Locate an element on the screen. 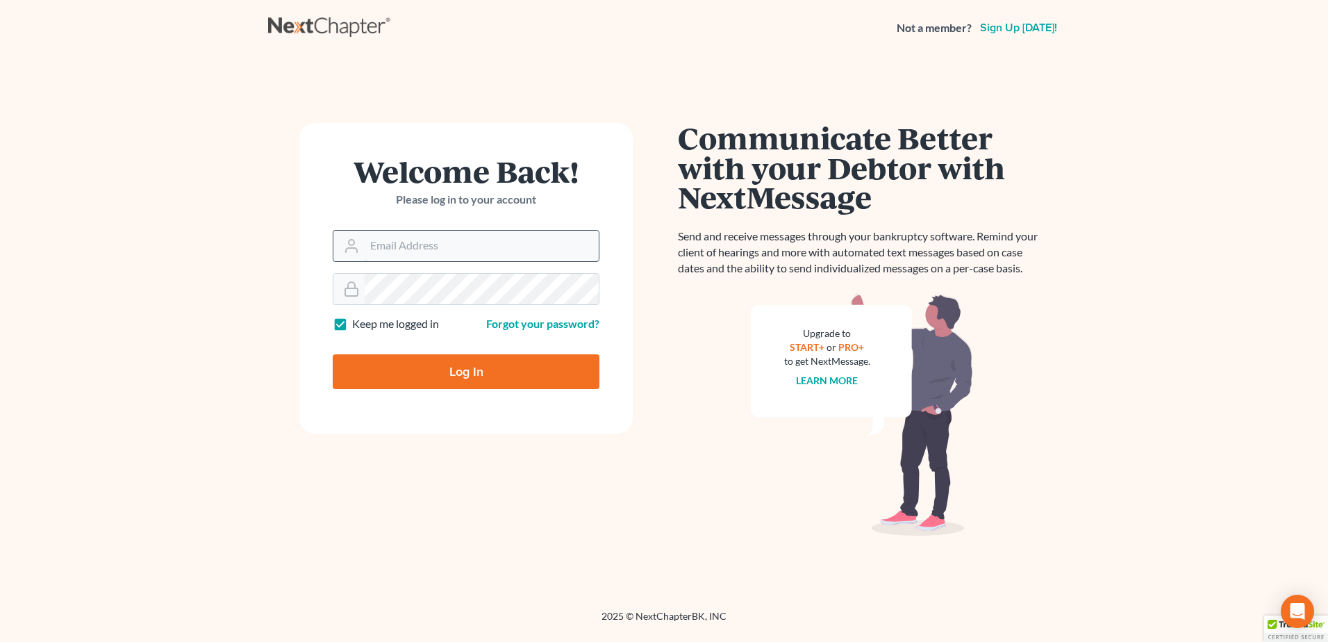 This screenshot has width=1328, height=642. a: Learn more is located at coordinates (827, 380).